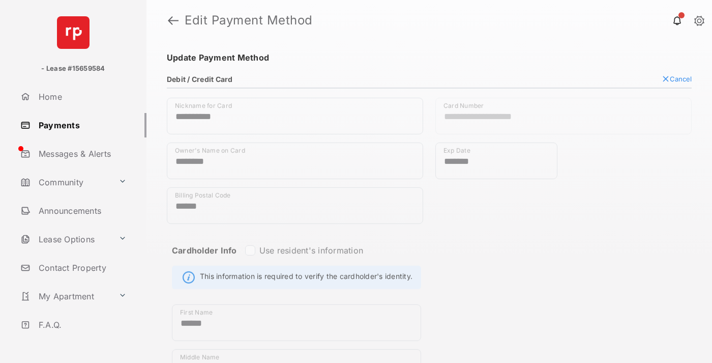 Image resolution: width=712 pixels, height=363 pixels. What do you see at coordinates (65, 182) in the screenshot?
I see `a: Community` at bounding box center [65, 182].